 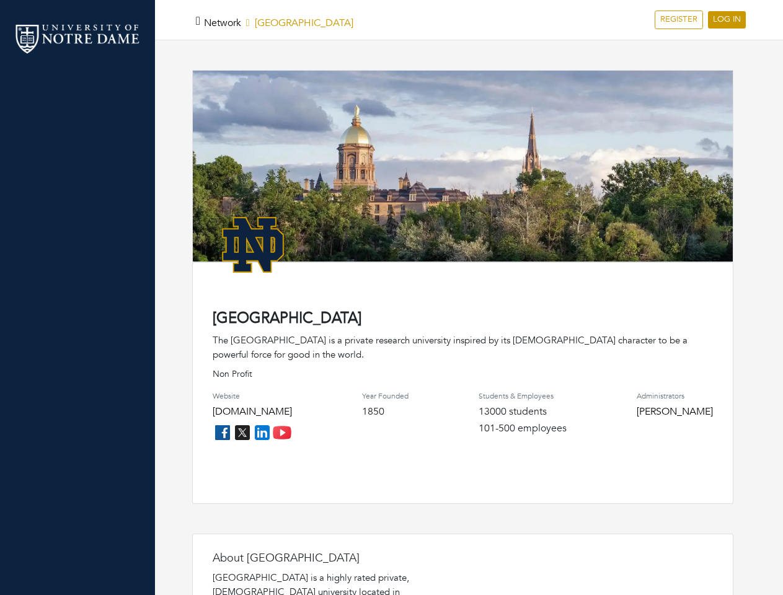 What do you see at coordinates (242, 432) in the screenshot?
I see `img: twitter_icon-7d0bafdc4ccc1285aa2013833b377ca91d92330db209b8298ca96278571368c9.png` at bounding box center [242, 432].